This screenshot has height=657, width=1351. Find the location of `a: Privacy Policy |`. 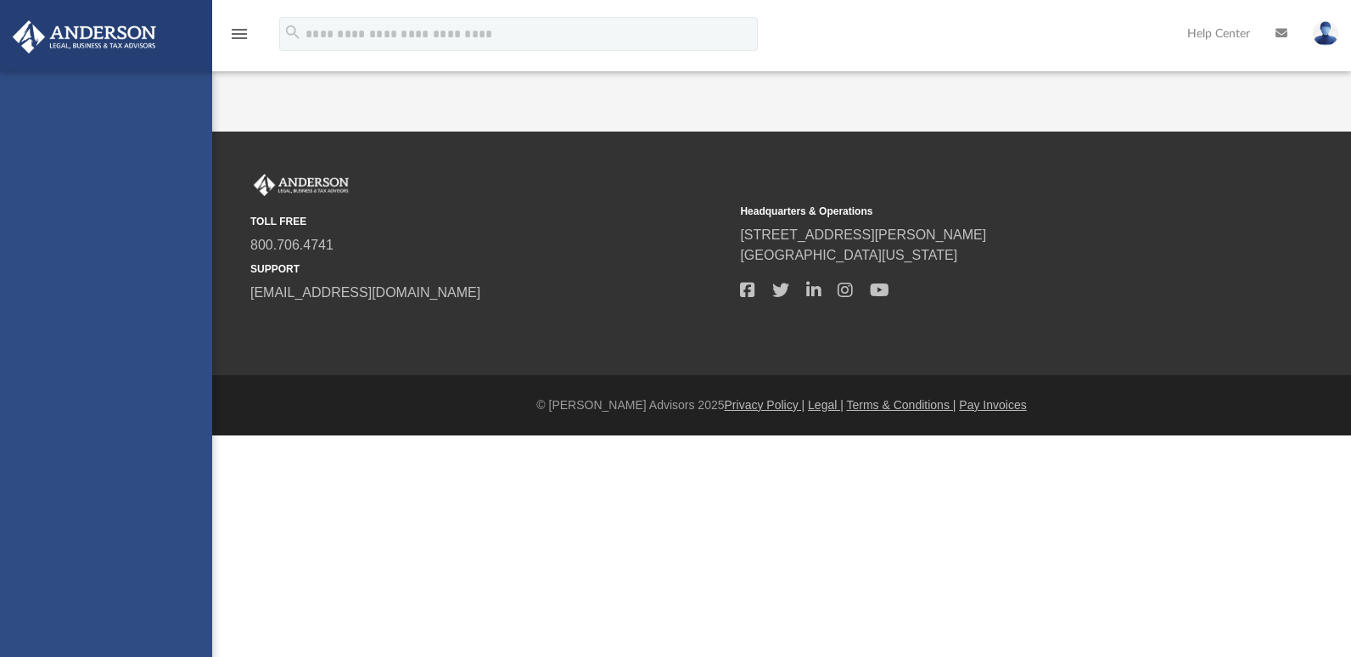

a: Privacy Policy | is located at coordinates (765, 405).